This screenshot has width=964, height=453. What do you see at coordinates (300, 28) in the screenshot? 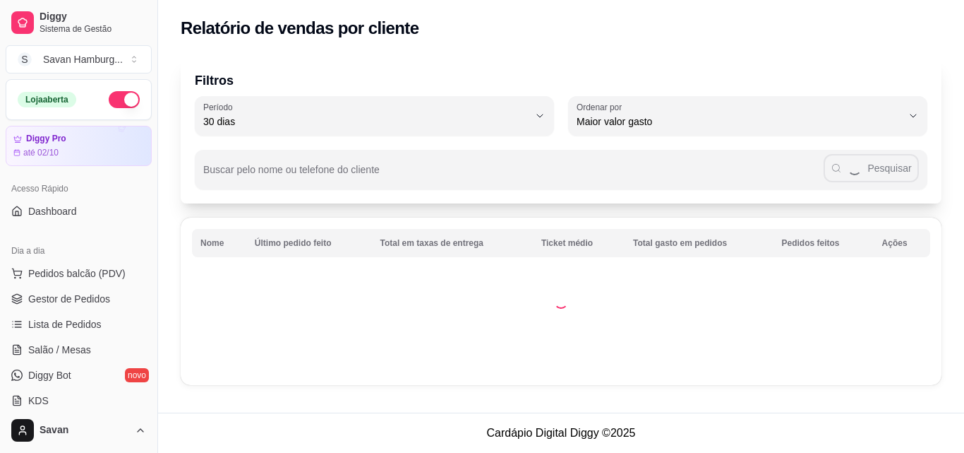
I see `h2: Relatório de vendas por cliente` at bounding box center [300, 28].